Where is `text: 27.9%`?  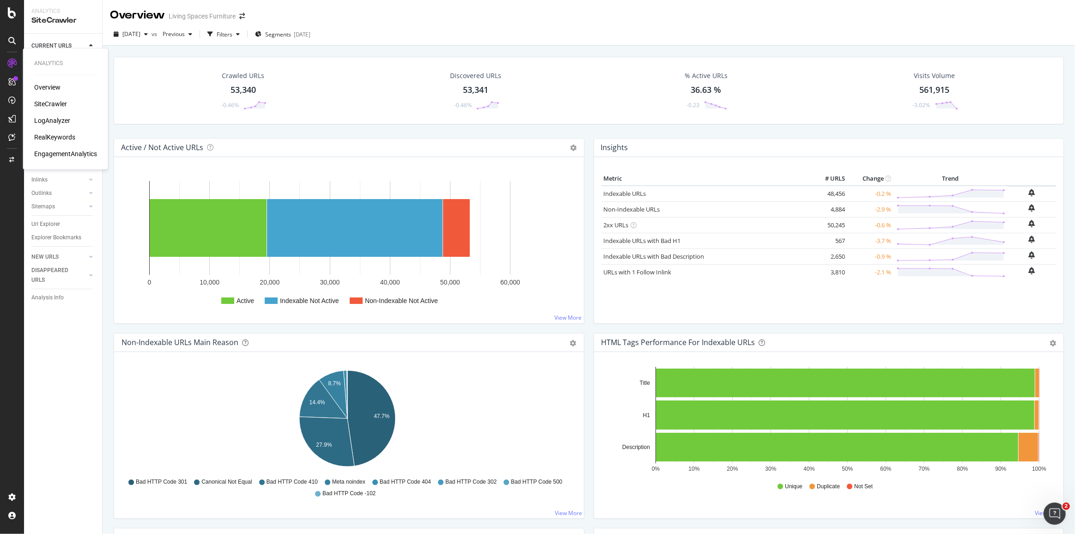 text: 27.9% is located at coordinates (324, 445).